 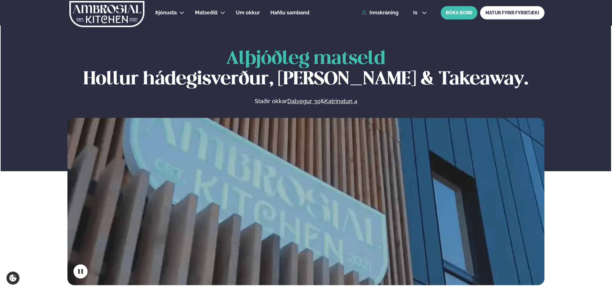 What do you see at coordinates (420, 13) in the screenshot?
I see `button: is` at bounding box center [420, 13].